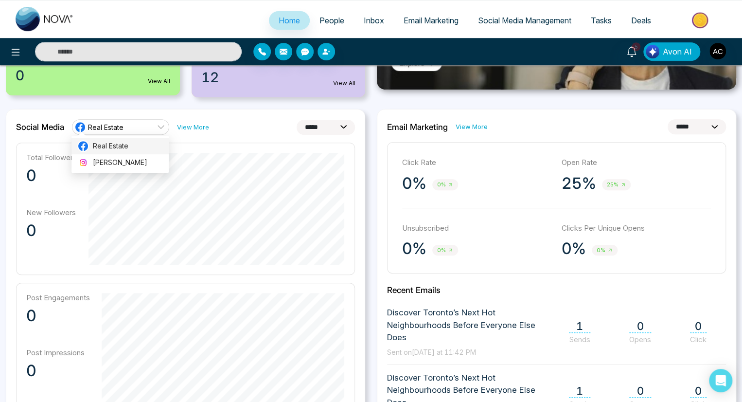  Describe the element at coordinates (640, 339) in the screenshot. I see `span: Opens` at that location.